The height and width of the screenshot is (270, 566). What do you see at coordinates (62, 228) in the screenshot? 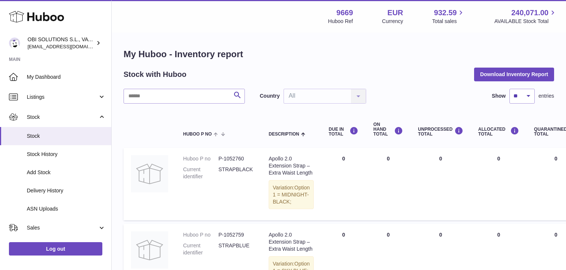
I see `span: Sales` at bounding box center [62, 228].